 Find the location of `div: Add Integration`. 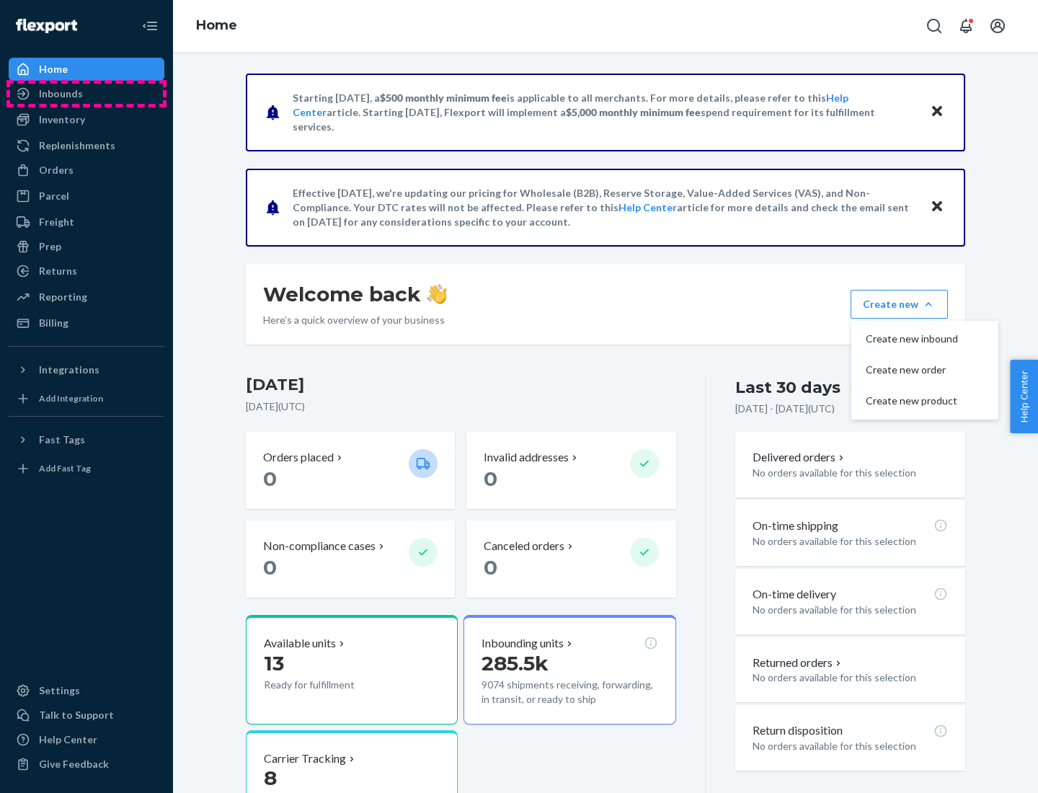

div: Add Integration is located at coordinates (71, 398).